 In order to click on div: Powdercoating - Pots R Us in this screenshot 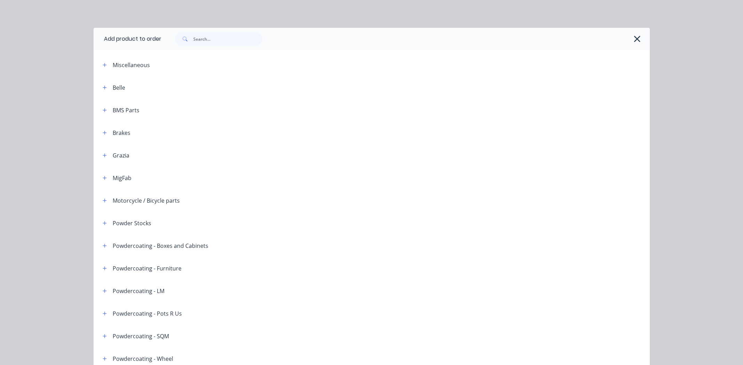, I will do `click(147, 314)`.